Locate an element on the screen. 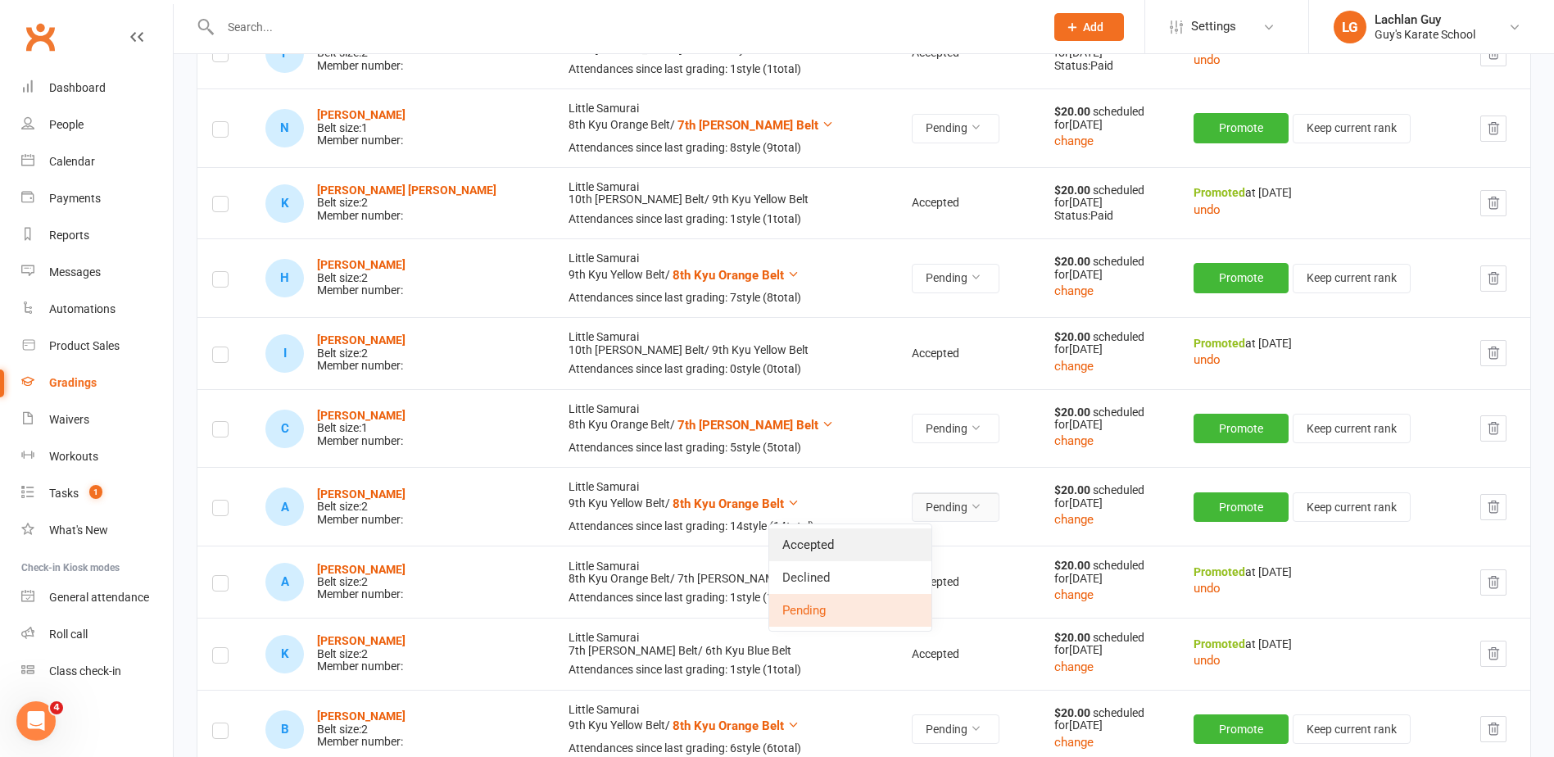  div: Waivers is located at coordinates (69, 419).